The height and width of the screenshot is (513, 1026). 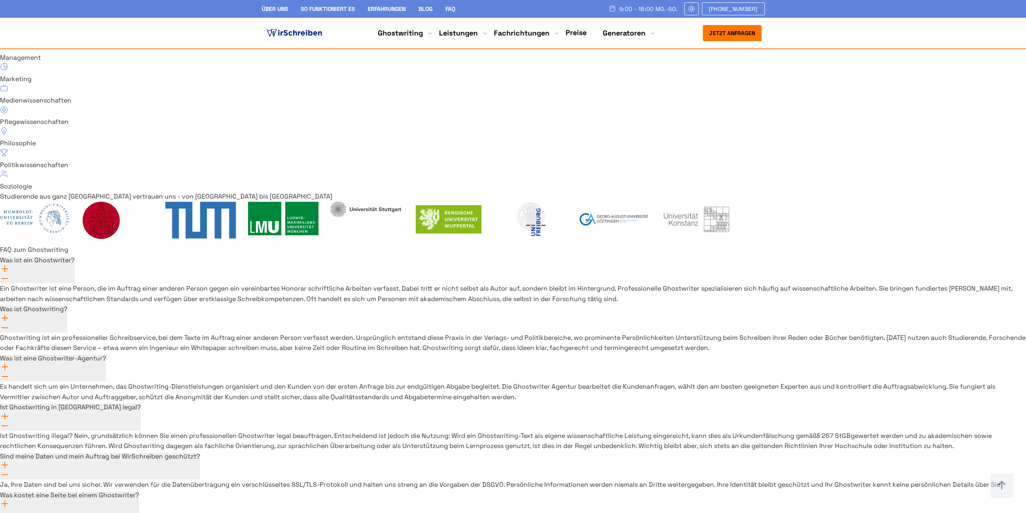 What do you see at coordinates (449, 219) in the screenshot?
I see `img: bergische universitaet` at bounding box center [449, 219].